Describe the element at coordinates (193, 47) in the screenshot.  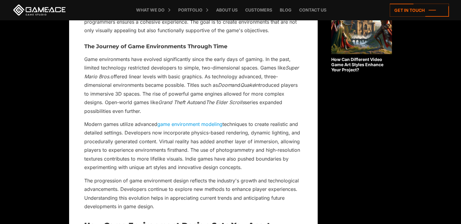
I see `h3: The Journey of Game Environments Through Time` at that location.